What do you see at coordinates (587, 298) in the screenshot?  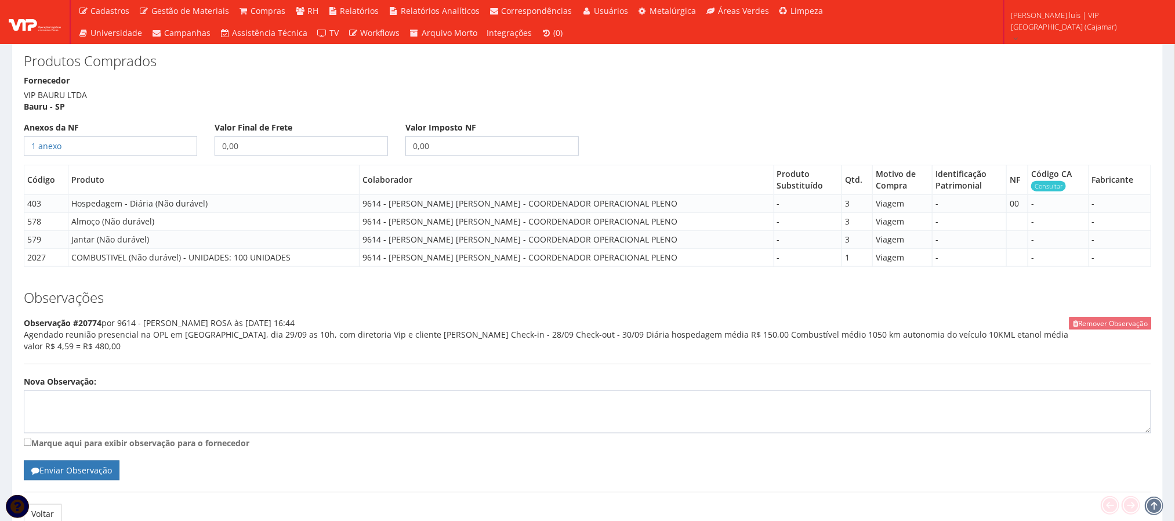 I see `h3: Observações` at bounding box center [587, 298].